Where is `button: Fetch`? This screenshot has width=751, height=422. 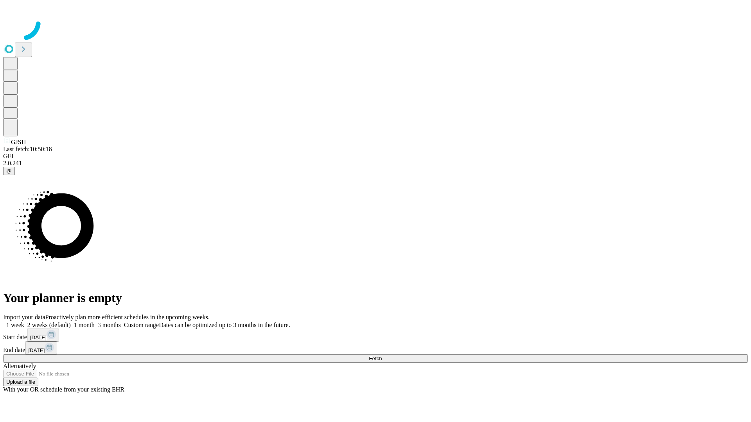 button: Fetch is located at coordinates (375, 359).